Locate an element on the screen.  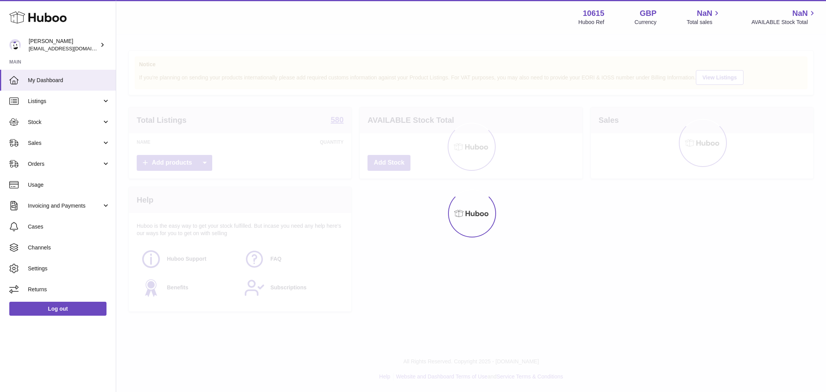
a: Log out is located at coordinates (58, 309).